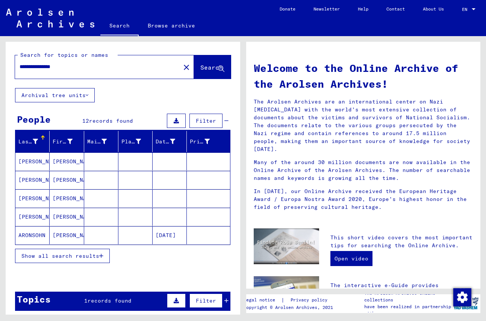 The width and height of the screenshot is (486, 321). I want to click on mat-label: Search for topics or names, so click(64, 55).